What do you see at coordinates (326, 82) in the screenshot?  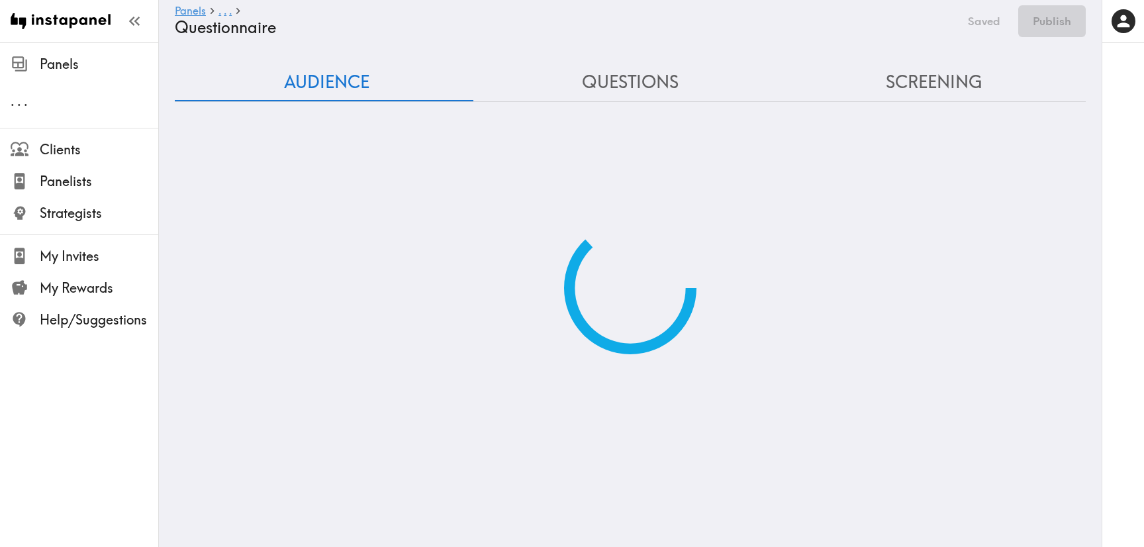 I see `button: Audience` at bounding box center [326, 82].